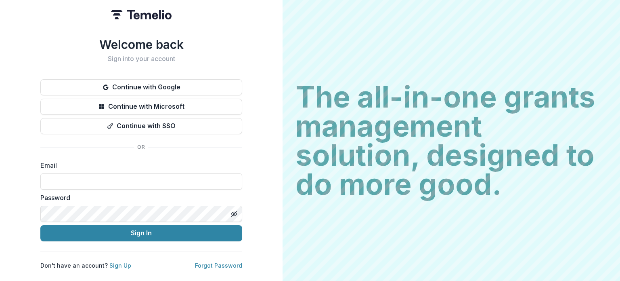 The width and height of the screenshot is (620, 281). I want to click on img: Temelio, so click(141, 15).